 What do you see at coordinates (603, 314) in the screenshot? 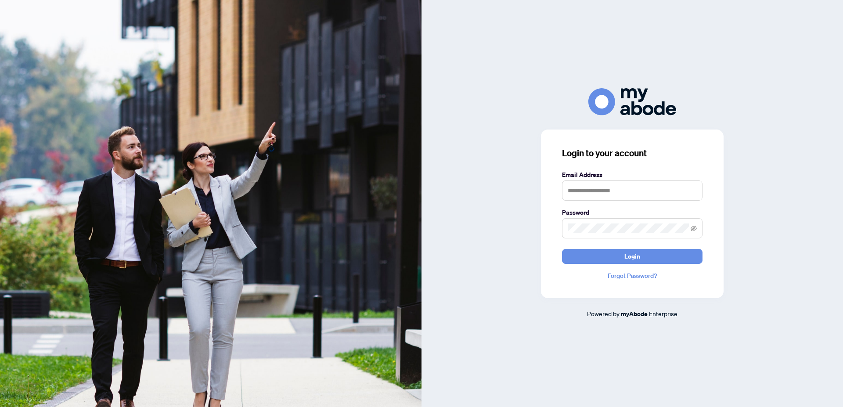
I see `span: Powered by` at bounding box center [603, 314].